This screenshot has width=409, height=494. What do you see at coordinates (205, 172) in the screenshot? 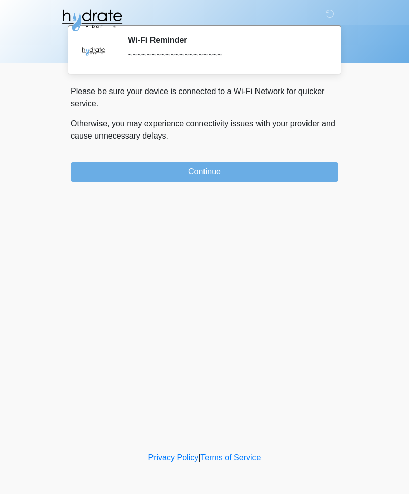
I see `button: Continue` at bounding box center [205, 172].